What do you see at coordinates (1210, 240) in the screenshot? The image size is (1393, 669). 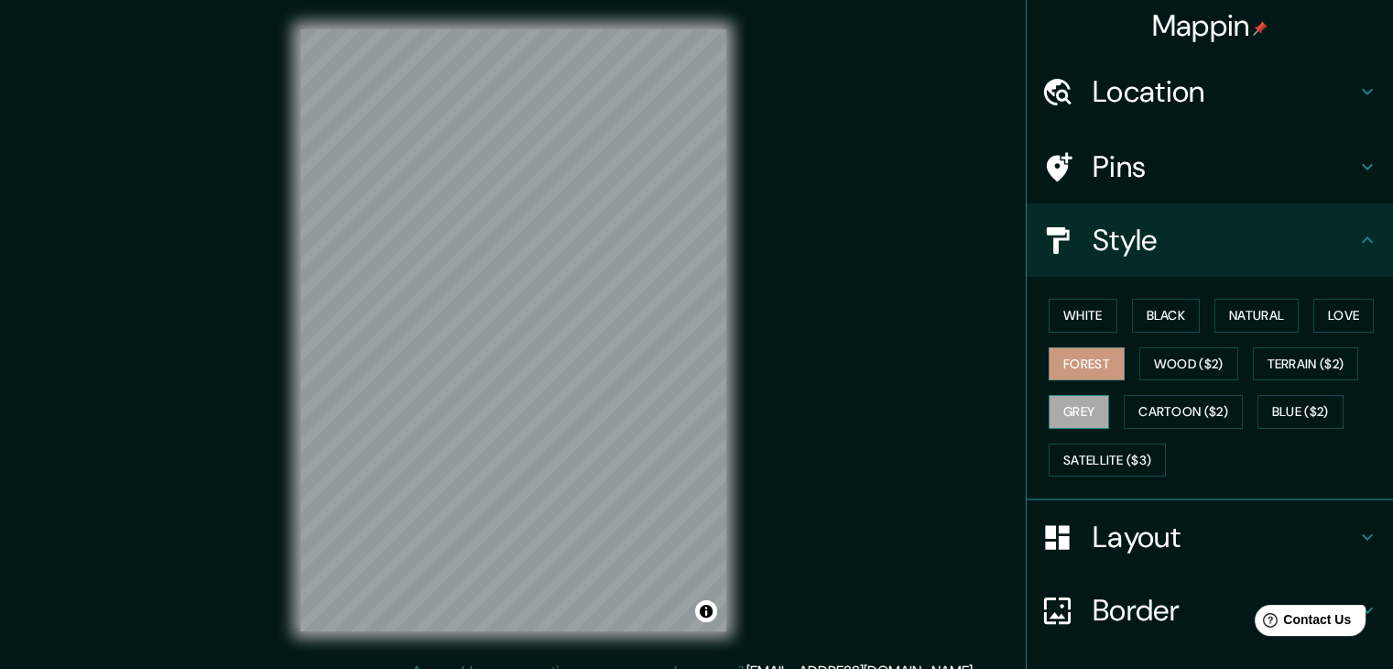 I see `div: Style` at bounding box center [1210, 240].